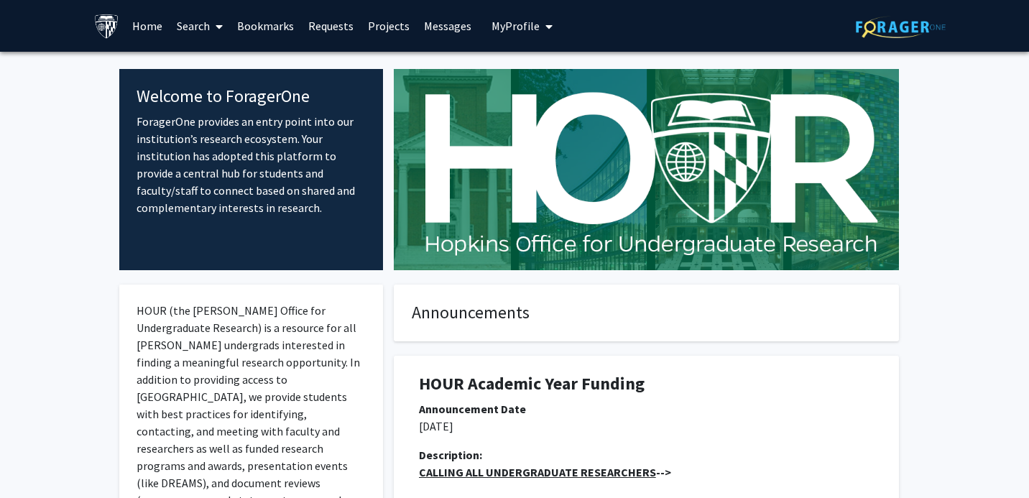  What do you see at coordinates (537, 472) in the screenshot?
I see `u: CALLING ALL UNDERGRADUATE RESEARCHERS` at bounding box center [537, 472].